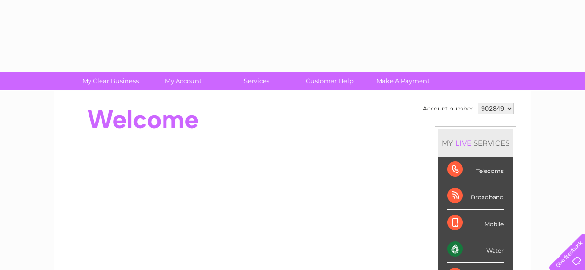 This screenshot has width=585, height=270. What do you see at coordinates (475, 196) in the screenshot?
I see `div: Broadband` at bounding box center [475, 196].